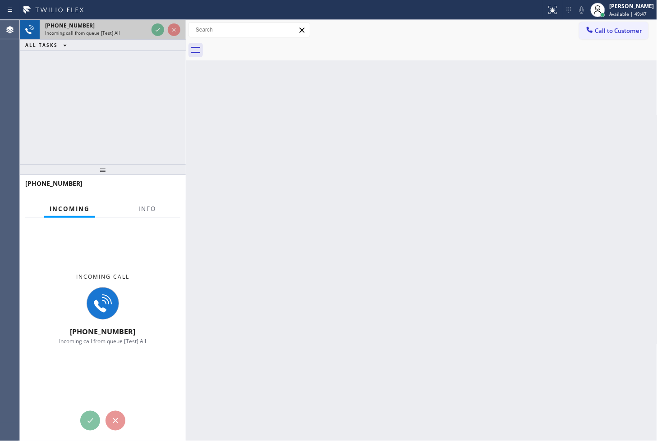 The width and height of the screenshot is (657, 441). What do you see at coordinates (69, 209) in the screenshot?
I see `span: Incoming` at bounding box center [69, 209].